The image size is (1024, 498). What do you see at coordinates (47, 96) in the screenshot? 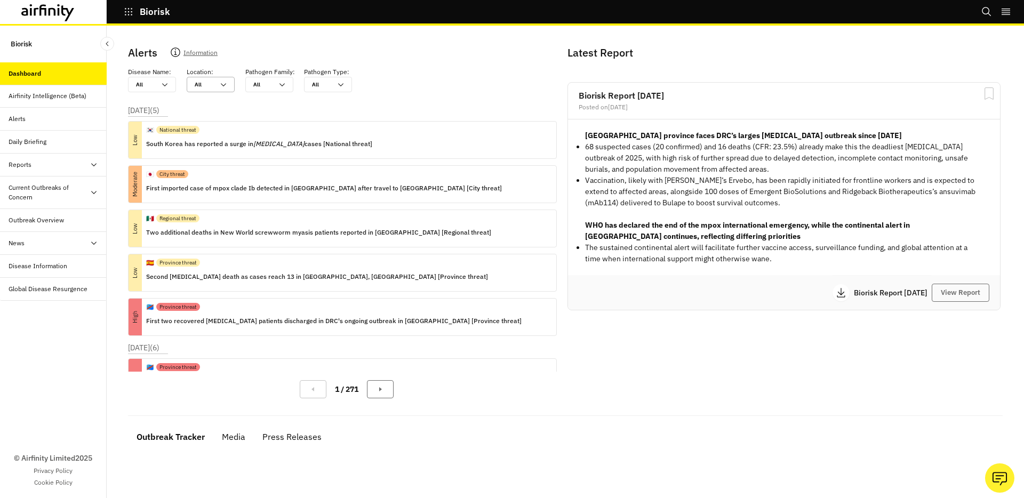
I see `div: Airfinity Intelligence (Beta)` at bounding box center [47, 96].